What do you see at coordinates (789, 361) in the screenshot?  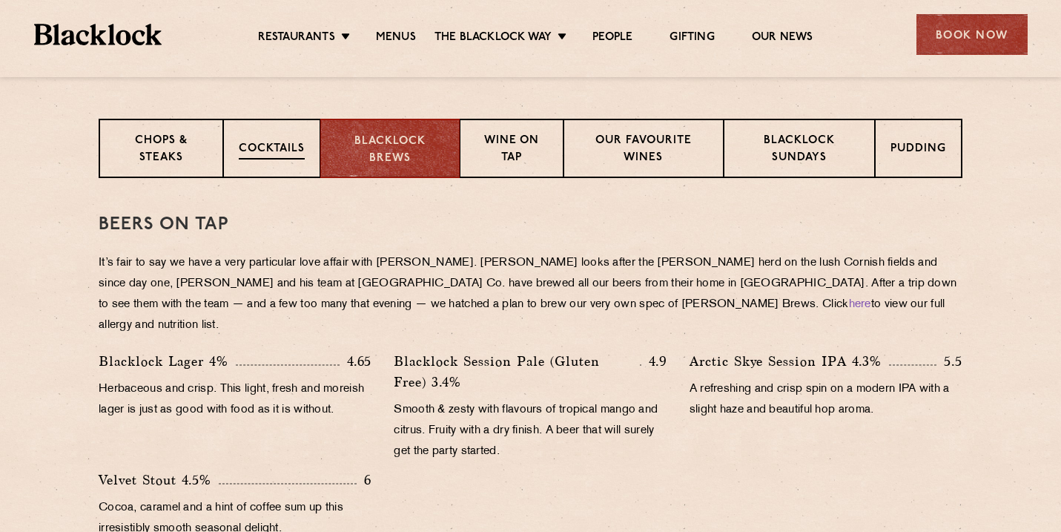 I see `p: Arctic Skye Session IPA 4.3%` at bounding box center [789, 361].